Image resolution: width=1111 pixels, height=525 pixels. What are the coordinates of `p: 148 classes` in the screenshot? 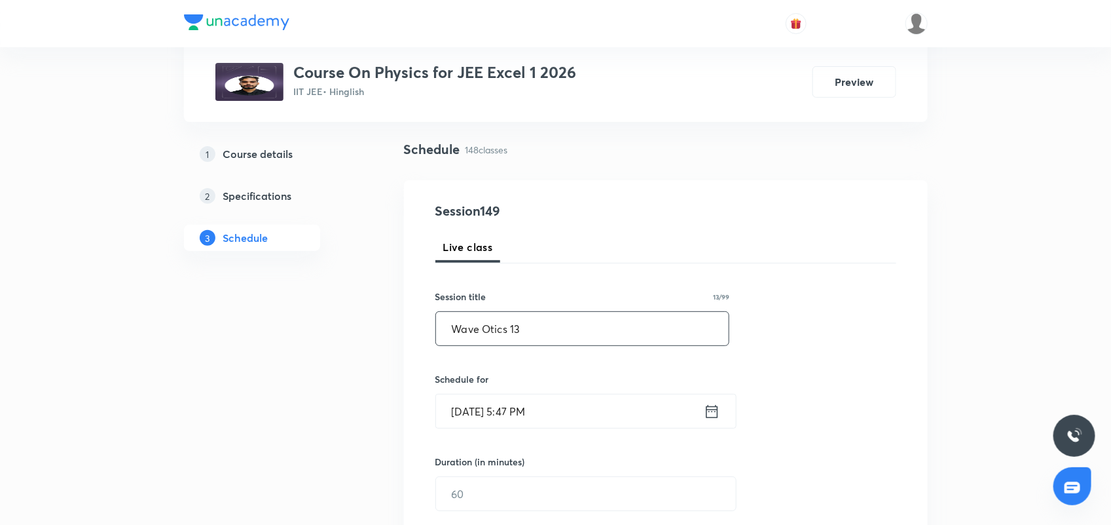 It's located at (487, 149).